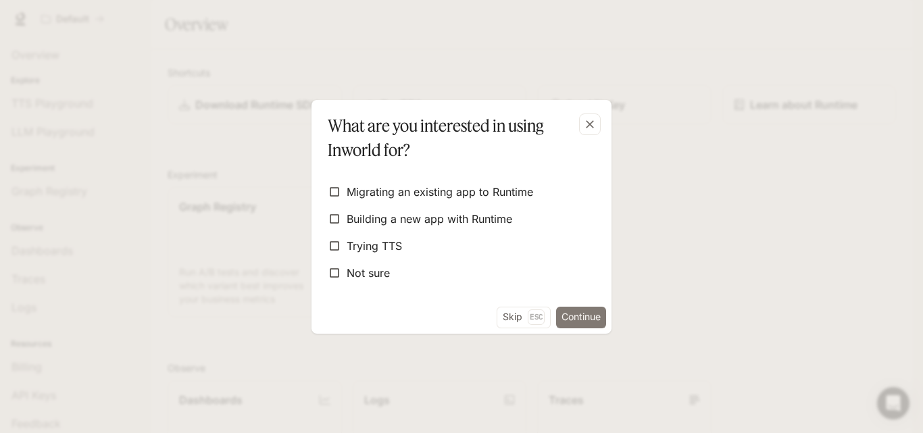  I want to click on span: Not sure, so click(368, 273).